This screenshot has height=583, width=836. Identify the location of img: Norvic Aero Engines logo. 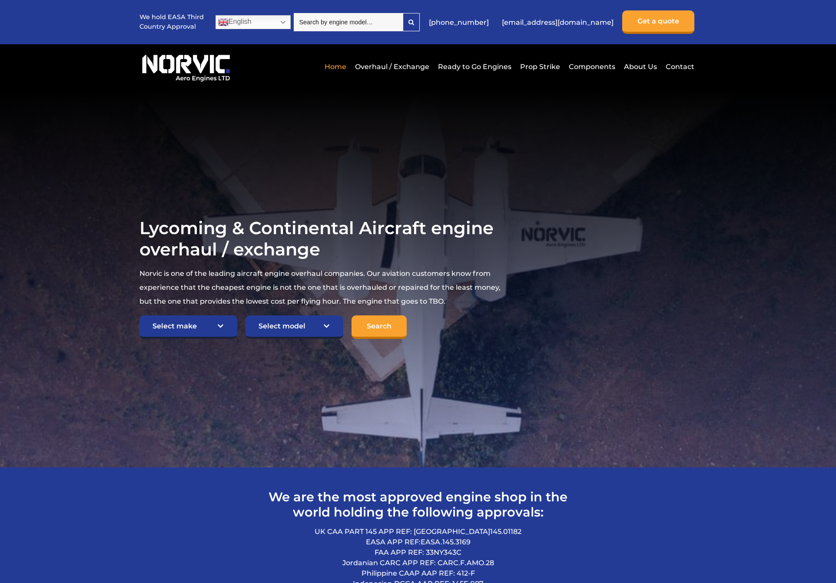
(186, 66).